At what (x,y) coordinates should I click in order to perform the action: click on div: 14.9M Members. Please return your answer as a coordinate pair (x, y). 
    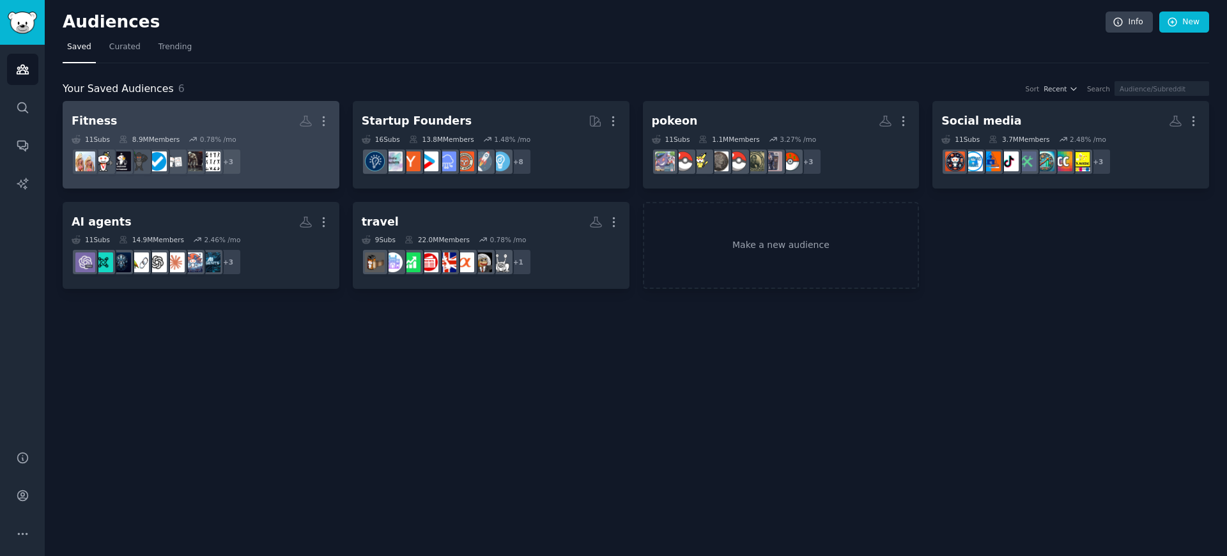
    Looking at the image, I should click on (151, 240).